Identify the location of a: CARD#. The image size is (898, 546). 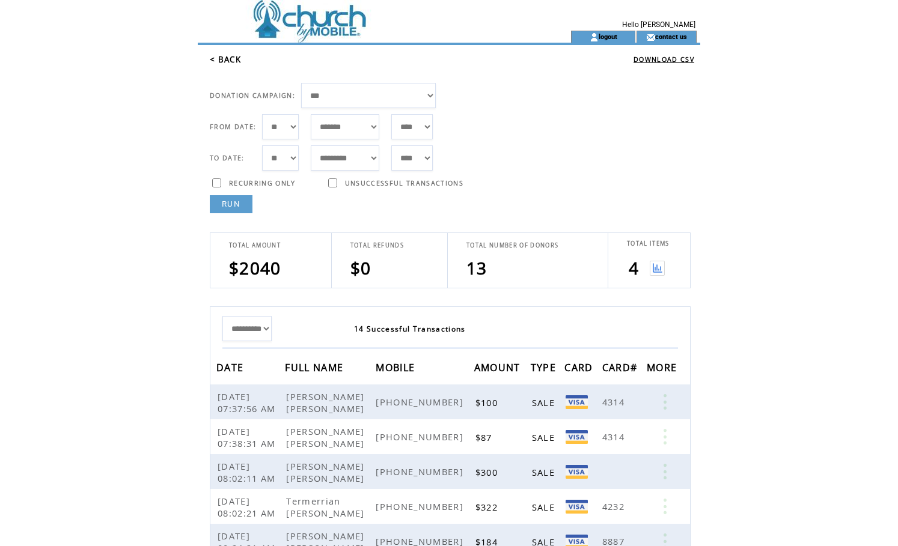
(621, 367).